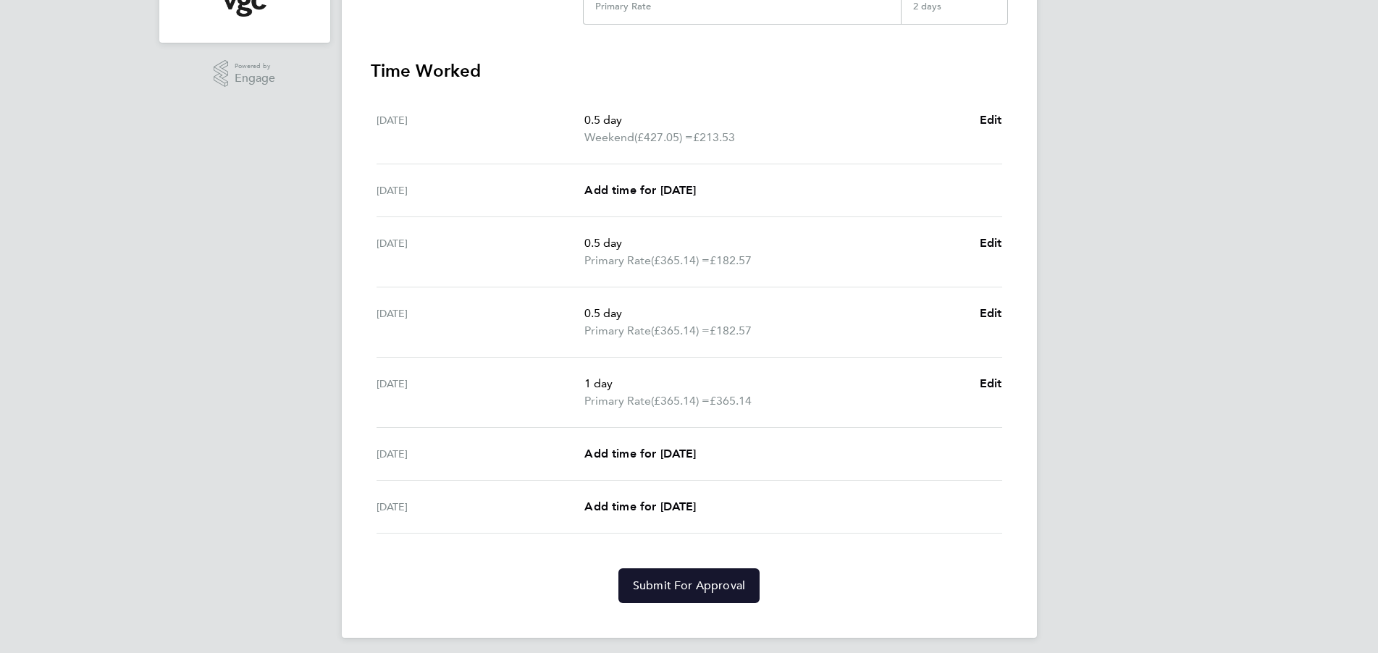 The height and width of the screenshot is (653, 1378). I want to click on span: Engage, so click(255, 78).